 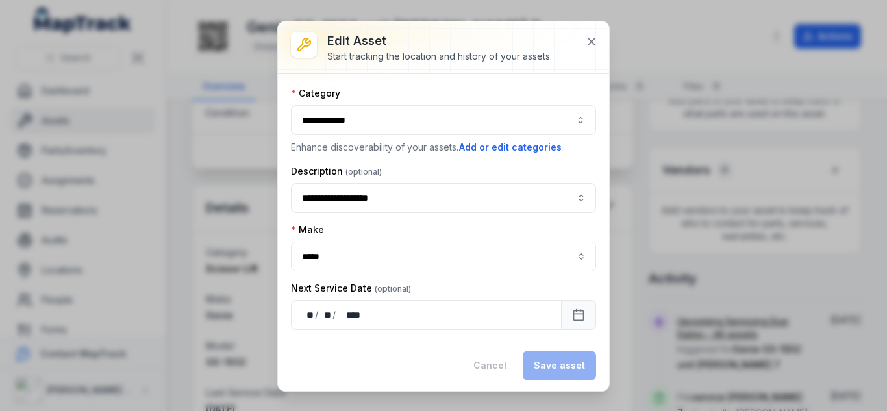 What do you see at coordinates (349, 315) in the screenshot?
I see `div: year,` at bounding box center [349, 315].